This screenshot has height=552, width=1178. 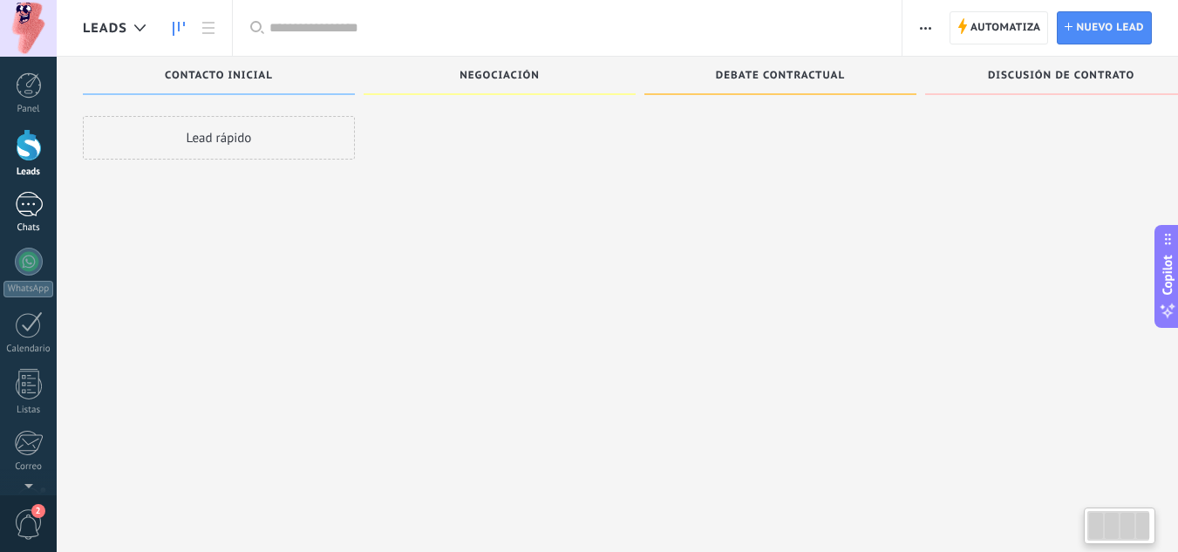 I want to click on a: Nuevo lead, so click(x=1103, y=28).